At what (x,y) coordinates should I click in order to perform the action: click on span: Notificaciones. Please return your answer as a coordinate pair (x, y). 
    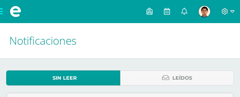
    Looking at the image, I should click on (43, 41).